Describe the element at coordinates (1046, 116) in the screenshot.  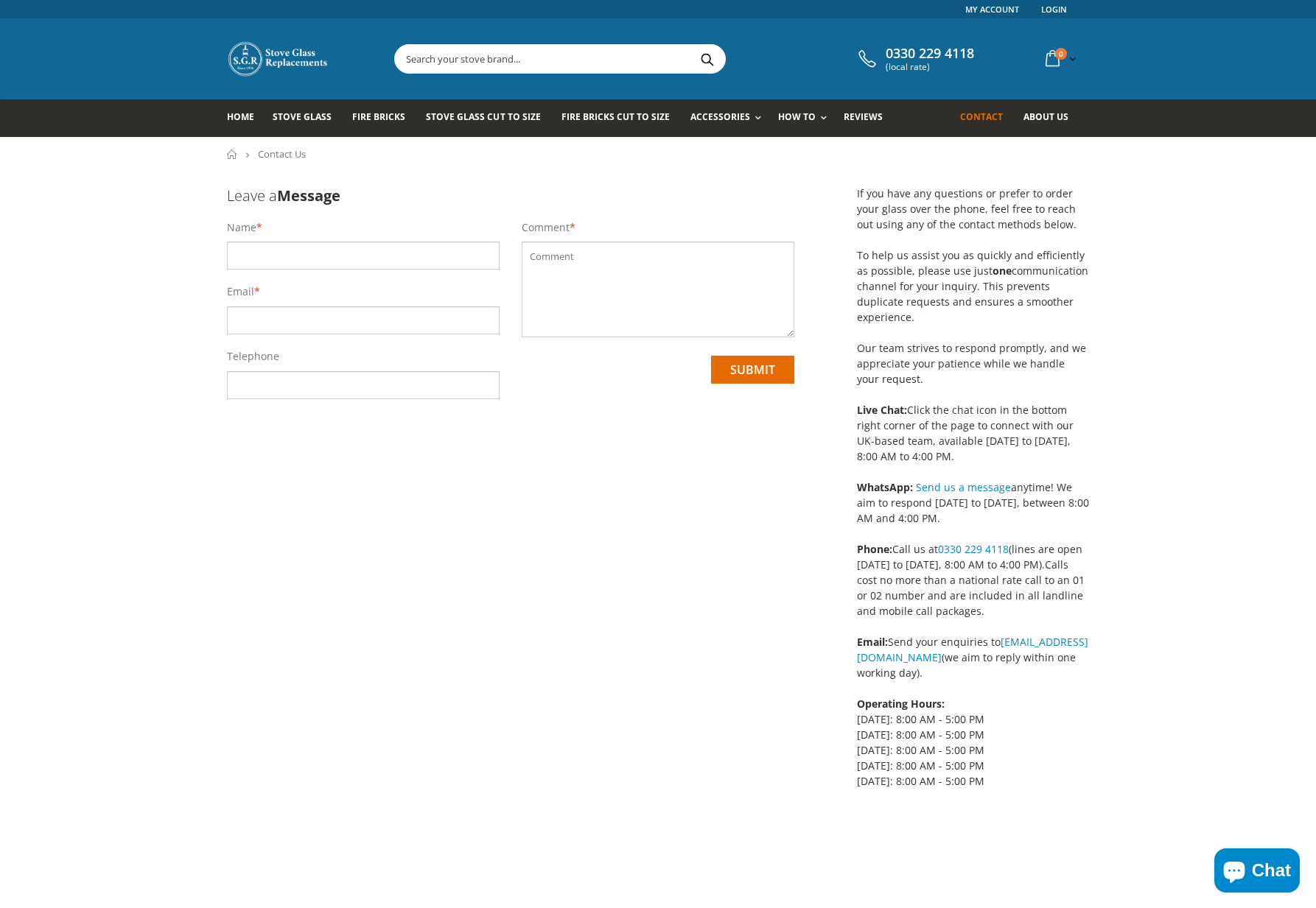
I see `span: About us` at that location.